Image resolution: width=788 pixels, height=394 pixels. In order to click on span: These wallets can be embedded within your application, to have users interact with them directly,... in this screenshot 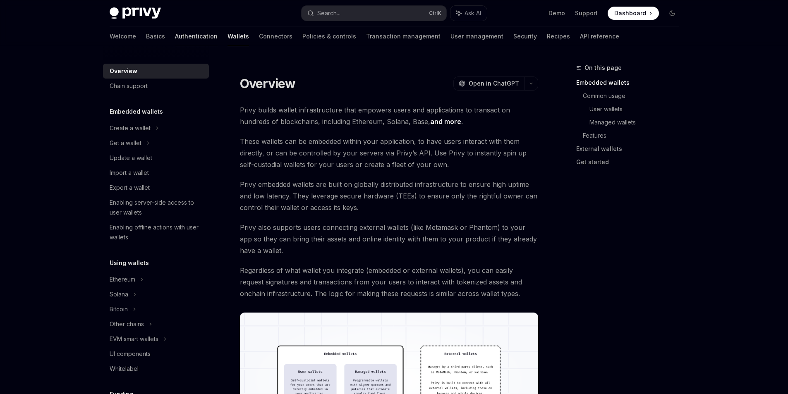, I will do `click(389, 153)`.